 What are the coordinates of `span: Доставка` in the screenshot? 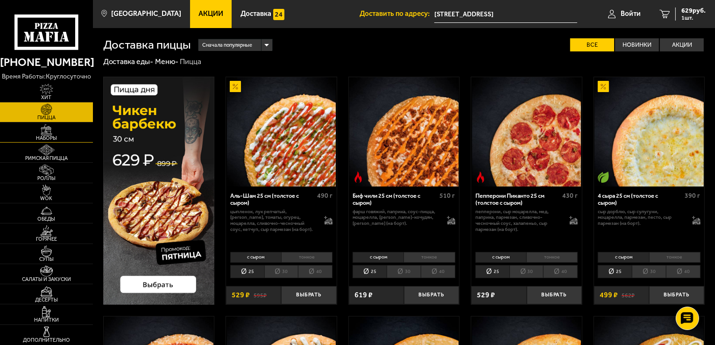 It's located at (256, 14).